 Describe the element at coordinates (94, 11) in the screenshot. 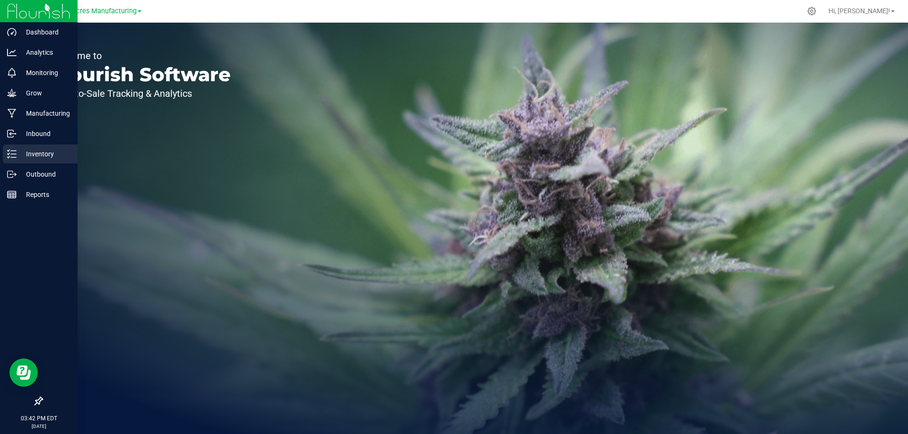

I see `span: Green Acres Manufacturing` at that location.